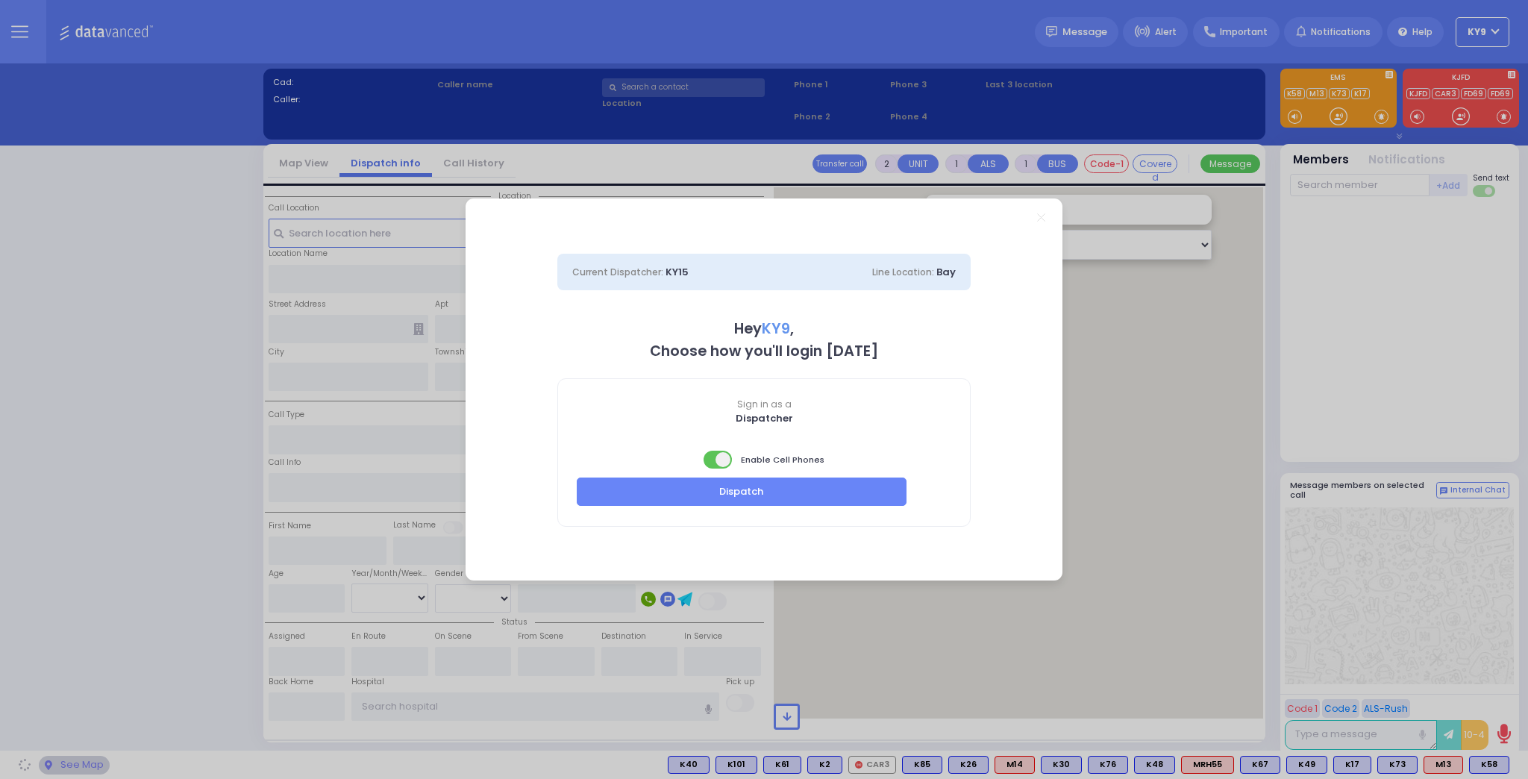 The height and width of the screenshot is (779, 1528). Describe the element at coordinates (676, 271) in the screenshot. I see `span: KY15` at that location.